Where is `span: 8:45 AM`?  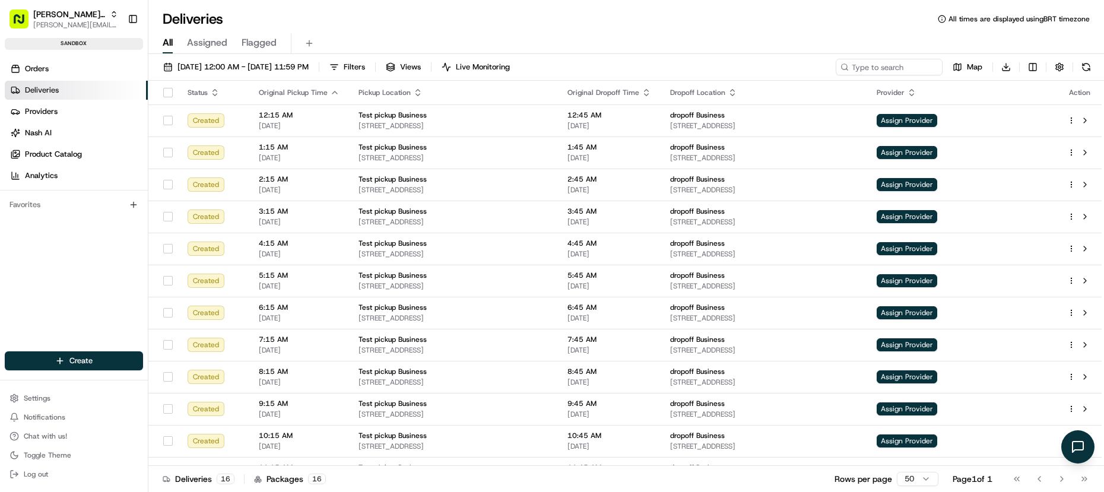
span: 8:45 AM is located at coordinates (609, 372).